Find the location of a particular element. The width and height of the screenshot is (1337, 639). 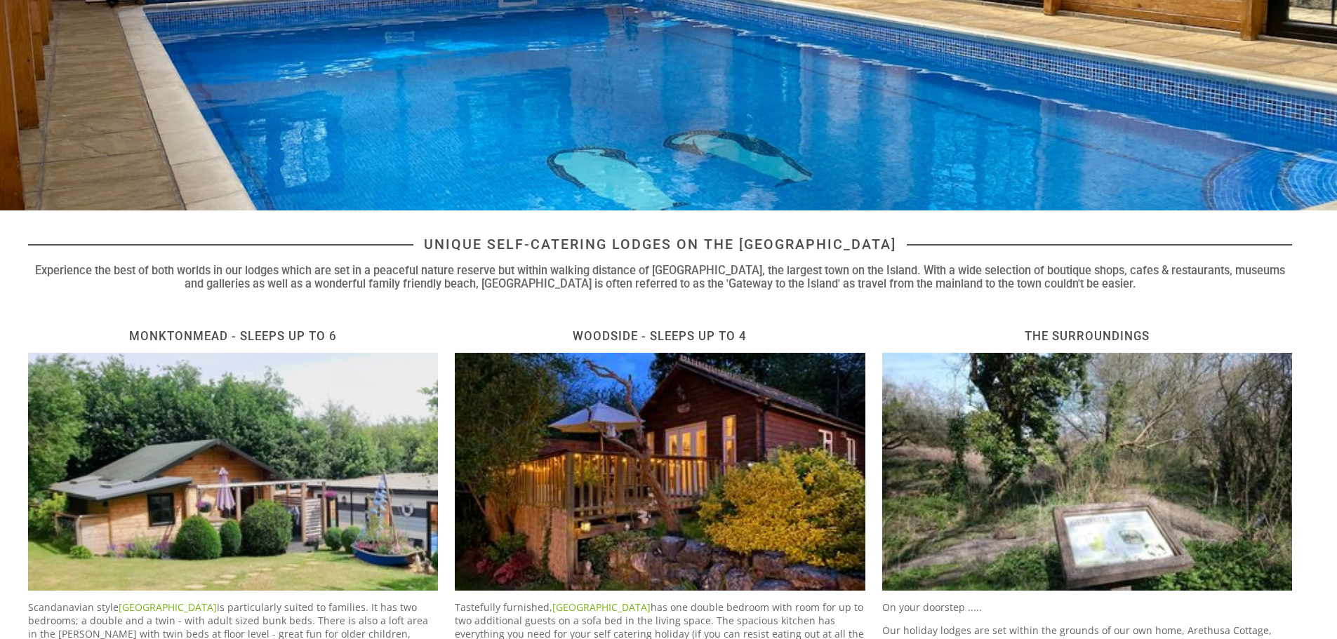

h2: Monktonmead - Sleeps up to 6 is located at coordinates (233, 336).